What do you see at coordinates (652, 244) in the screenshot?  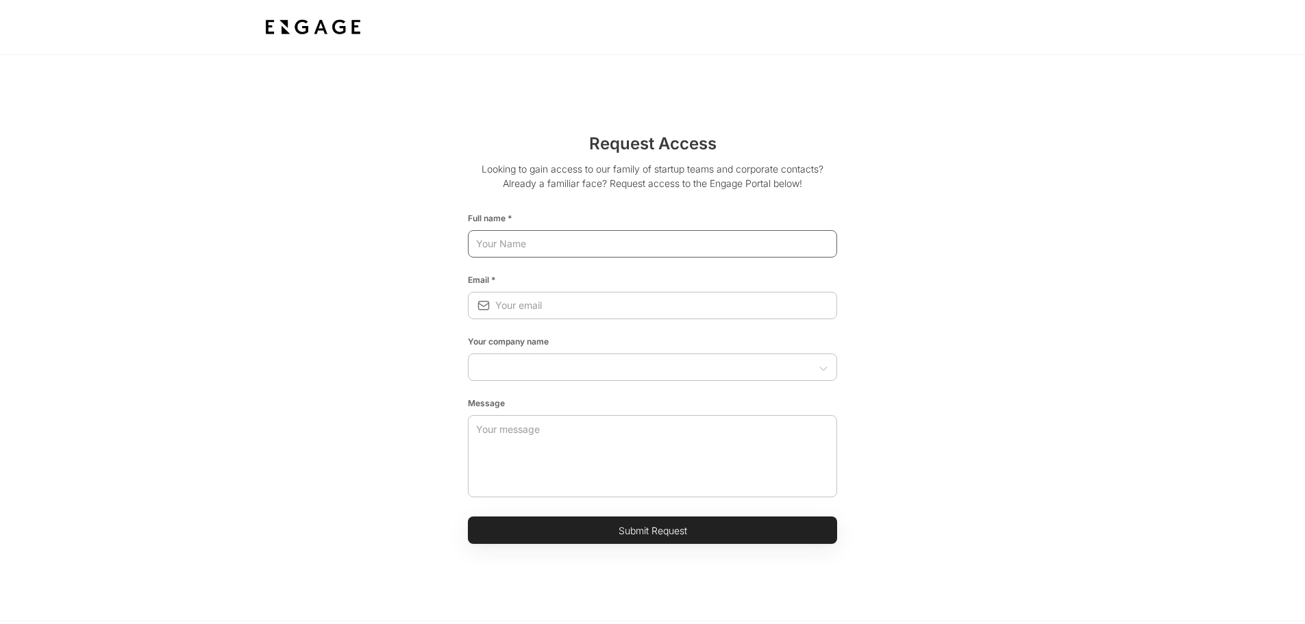 I see `input: Your Name` at bounding box center [652, 244].